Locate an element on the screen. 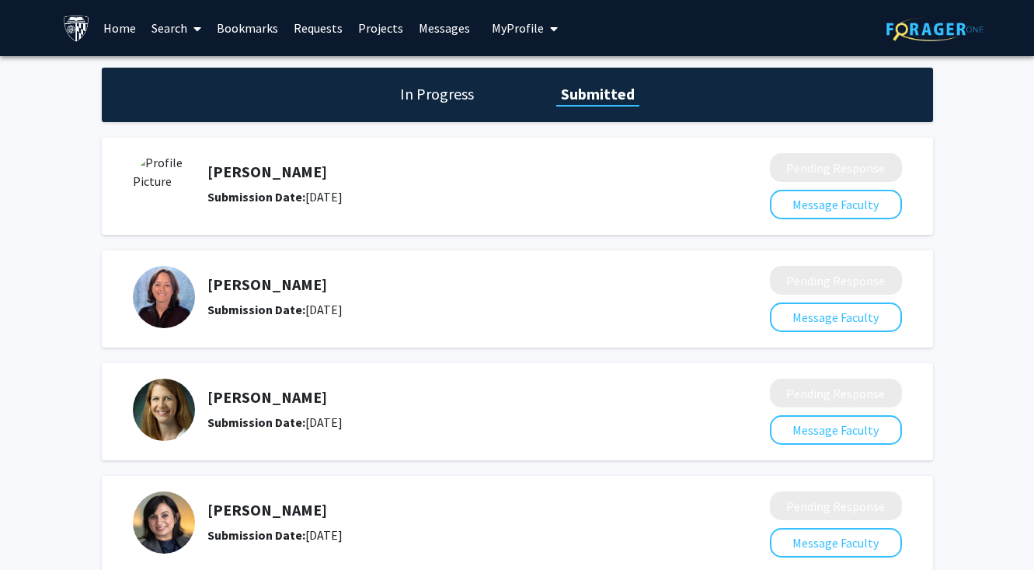 Image resolution: width=1034 pixels, height=570 pixels. a: Home is located at coordinates (120, 28).